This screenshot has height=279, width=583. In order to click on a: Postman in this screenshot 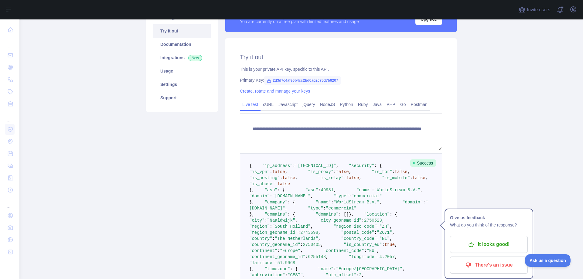, I will do `click(419, 104)`.